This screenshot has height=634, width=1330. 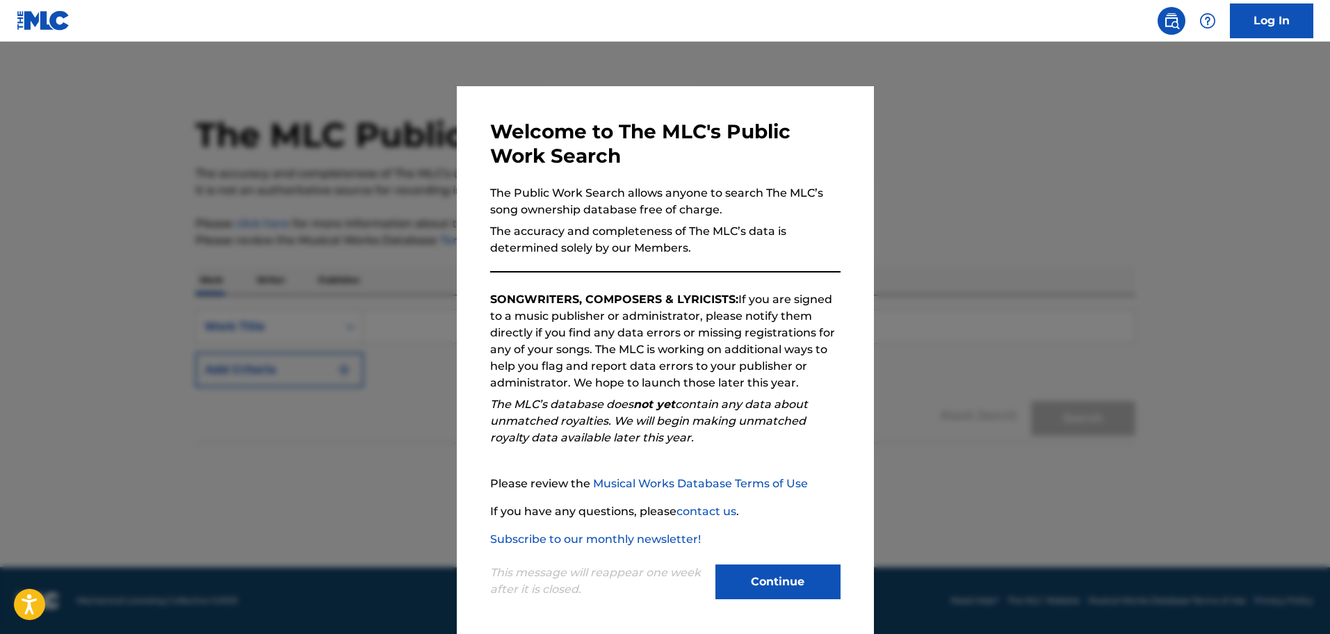 I want to click on strong: SONGWRITERS, COMPOSERS & LYRICISTS:, so click(x=614, y=299).